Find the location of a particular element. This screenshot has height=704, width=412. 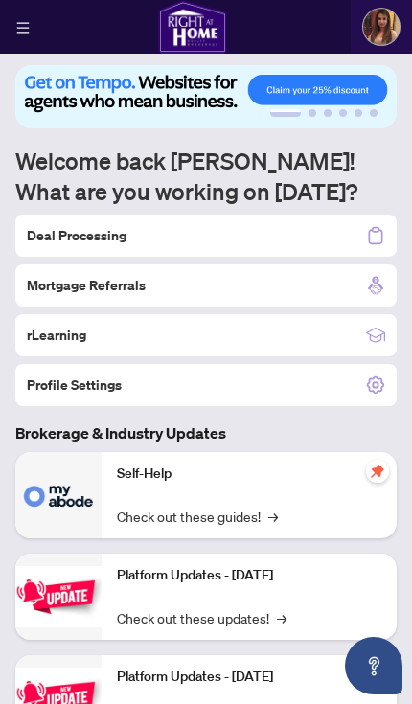

img: Platform Updates - July 21, 2025 is located at coordinates (58, 596).